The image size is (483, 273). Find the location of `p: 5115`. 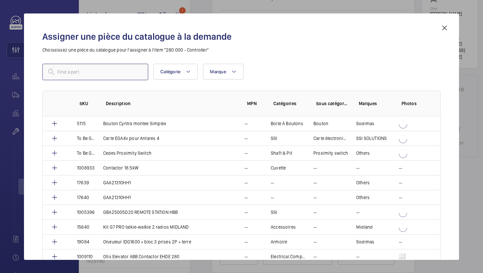

p: 5115 is located at coordinates (81, 123).